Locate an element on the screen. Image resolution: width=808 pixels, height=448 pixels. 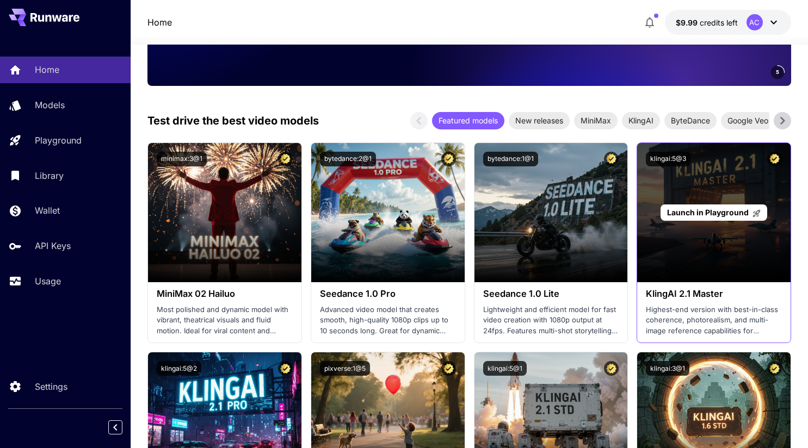
p: API Keys is located at coordinates (53, 246).